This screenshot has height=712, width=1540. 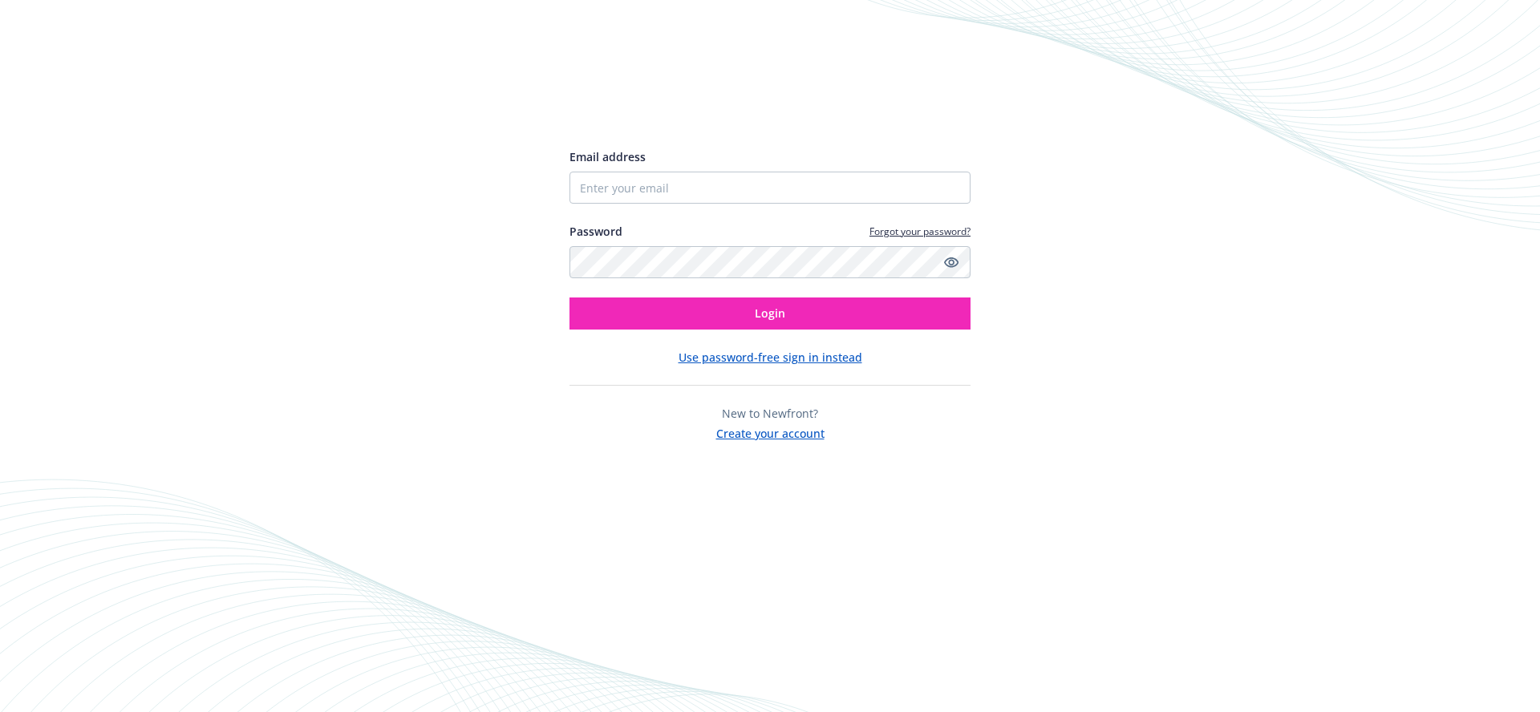 What do you see at coordinates (770, 413) in the screenshot?
I see `span: New to Newfront?` at bounding box center [770, 413].